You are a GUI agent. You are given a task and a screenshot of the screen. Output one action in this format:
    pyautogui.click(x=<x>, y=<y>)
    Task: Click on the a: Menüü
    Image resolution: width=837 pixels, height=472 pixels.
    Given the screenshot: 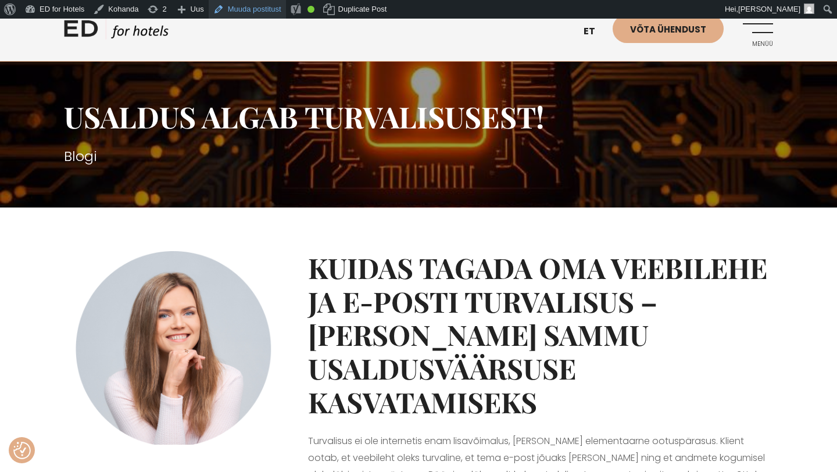 What is the action you would take?
    pyautogui.click(x=756, y=30)
    